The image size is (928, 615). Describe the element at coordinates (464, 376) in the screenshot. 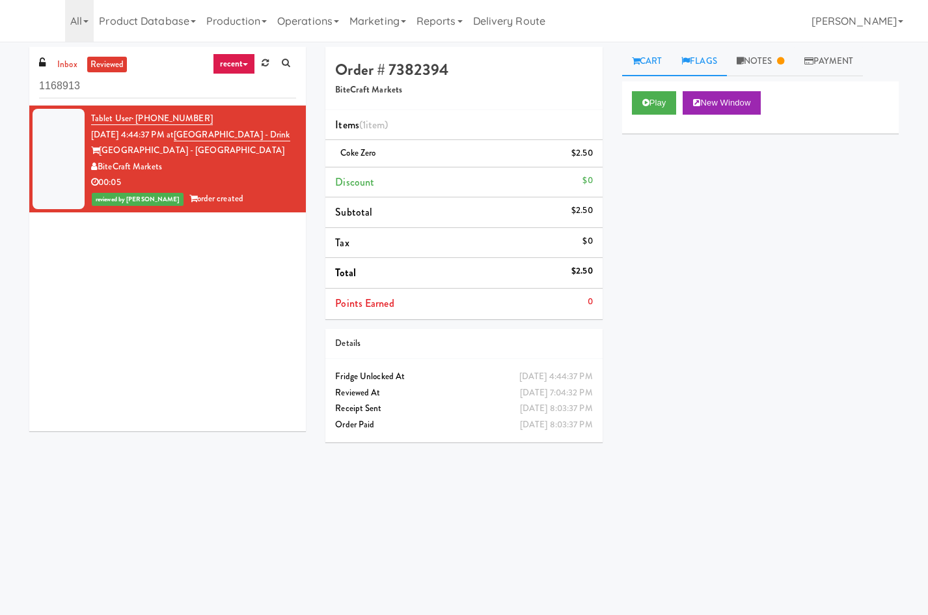

I see `div: Fridge Unlocked At` at that location.